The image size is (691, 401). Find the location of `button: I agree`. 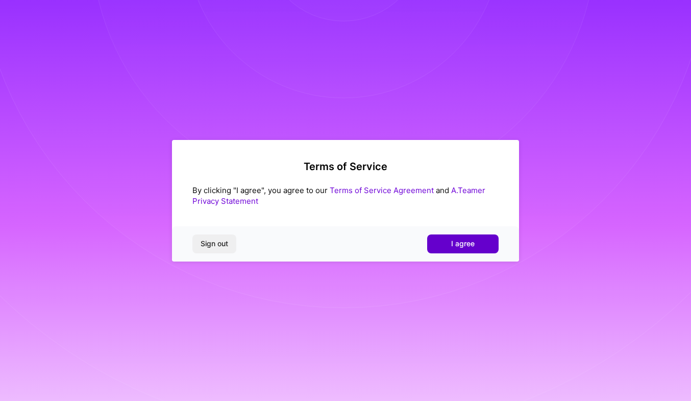

button: I agree is located at coordinates (463, 244).